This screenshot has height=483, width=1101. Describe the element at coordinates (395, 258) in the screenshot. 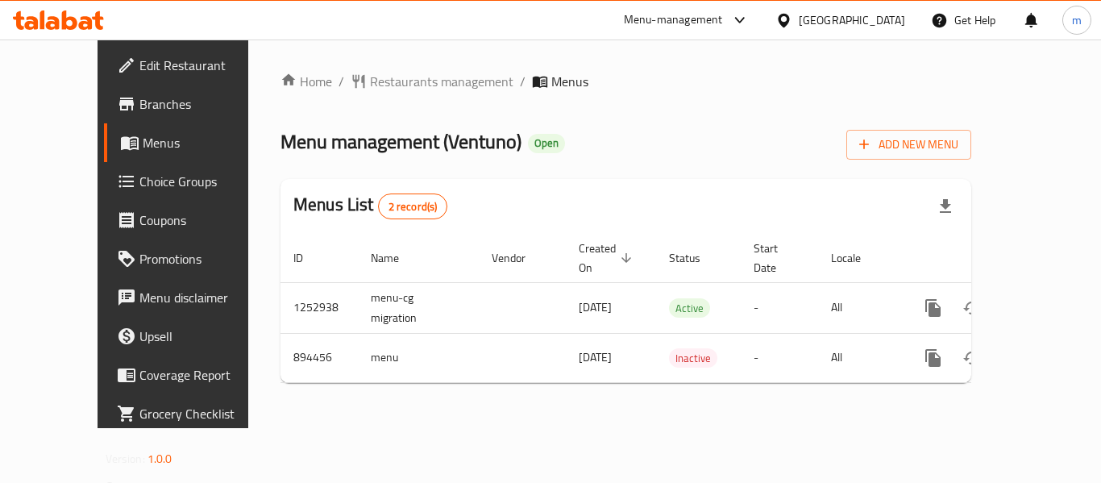

I see `span: Name` at that location.